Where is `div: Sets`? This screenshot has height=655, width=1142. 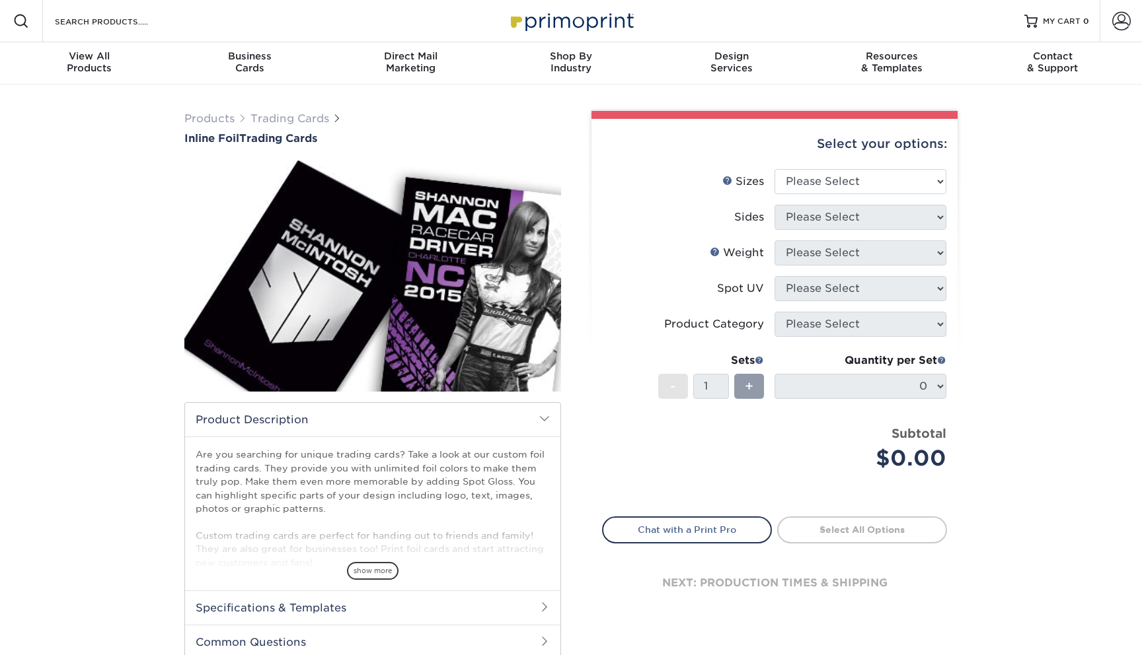
div: Sets is located at coordinates (711, 361).